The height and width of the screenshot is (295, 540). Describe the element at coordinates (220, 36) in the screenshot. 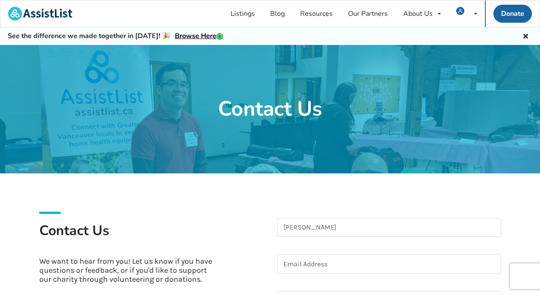

I see `img: hz4cOxubdAAAAABJRU5ErkJggg==` at that location.